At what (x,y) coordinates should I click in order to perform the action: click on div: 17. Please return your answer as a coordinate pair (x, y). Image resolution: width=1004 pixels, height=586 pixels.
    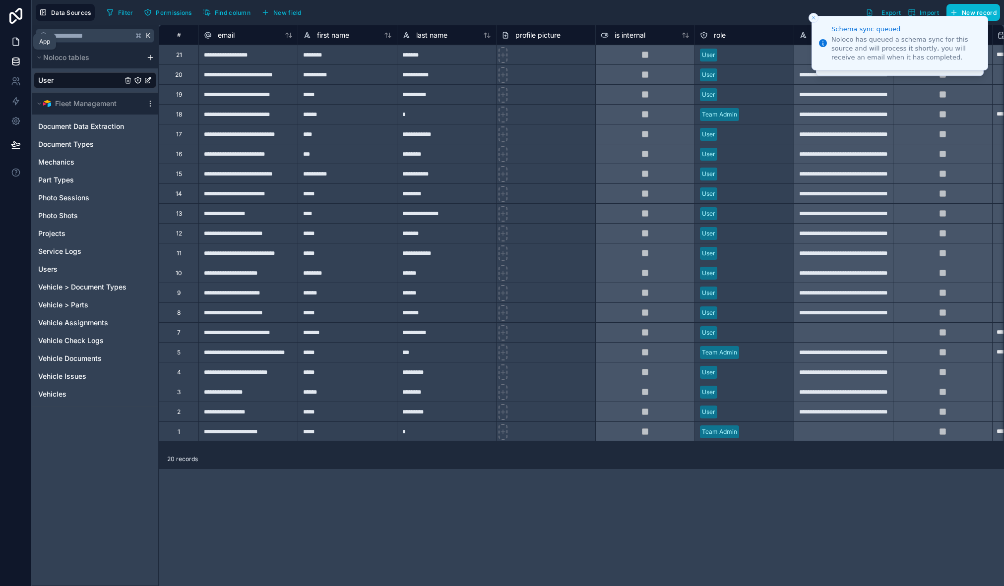
    Looking at the image, I should click on (179, 134).